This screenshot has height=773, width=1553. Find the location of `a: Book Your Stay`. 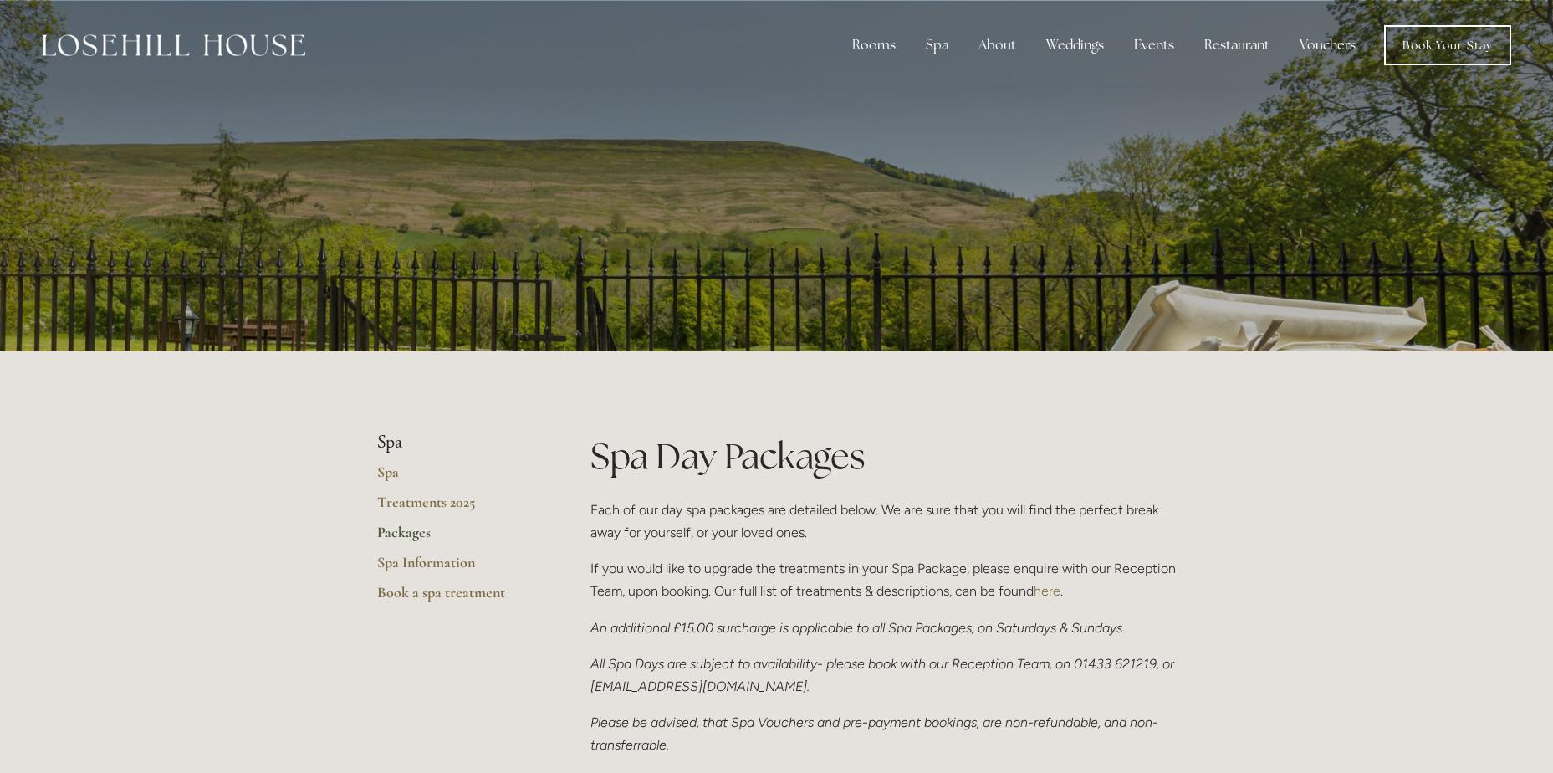

a: Book Your Stay is located at coordinates (1447, 45).